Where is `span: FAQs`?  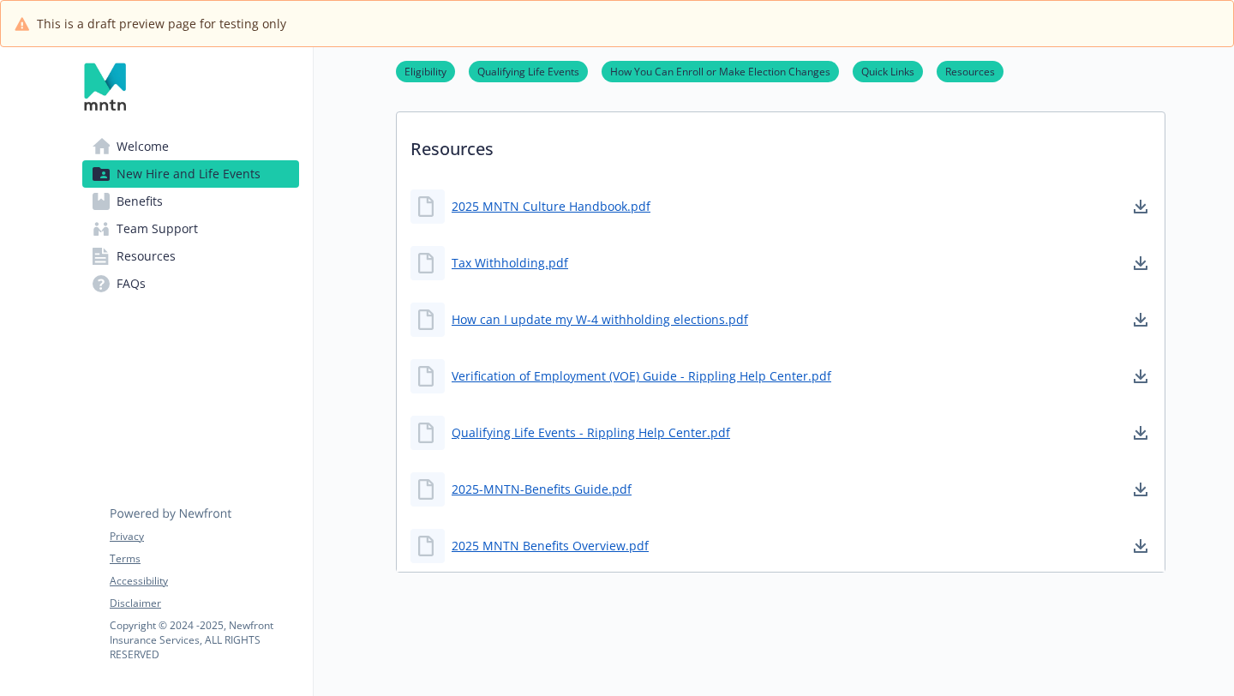 span: FAQs is located at coordinates (131, 284).